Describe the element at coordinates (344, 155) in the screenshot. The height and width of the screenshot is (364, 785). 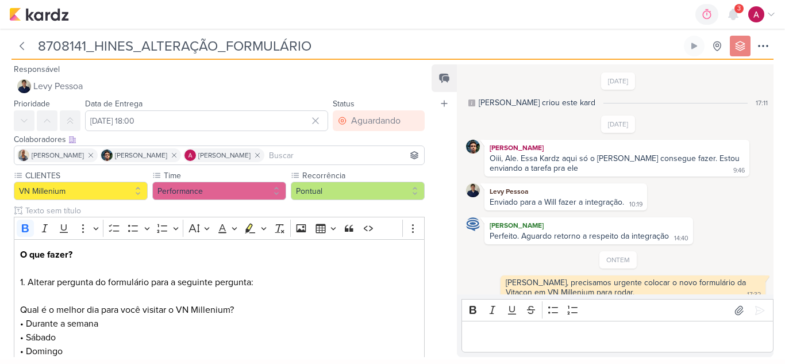
I see `input: Buscar` at that location.